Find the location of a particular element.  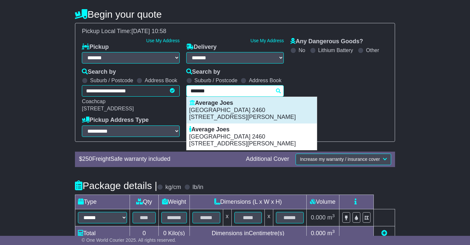

div: Pickup Local Time: is located at coordinates (235, 31).